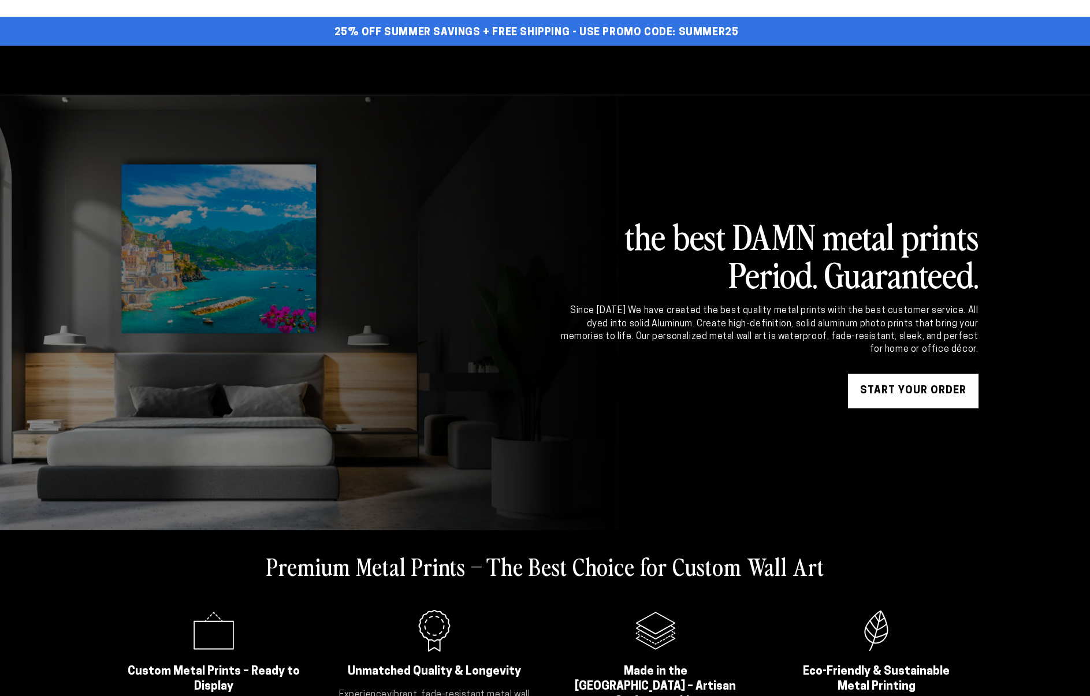  Describe the element at coordinates (922, 70) in the screenshot. I see `summary: Search our site` at that location.